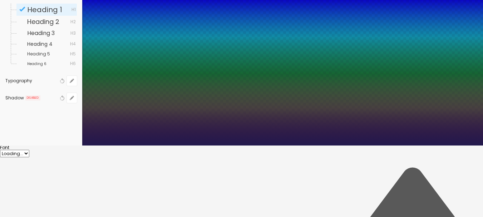 Image resolution: width=483 pixels, height=217 pixels. I want to click on span: DISABLED, so click(33, 98).